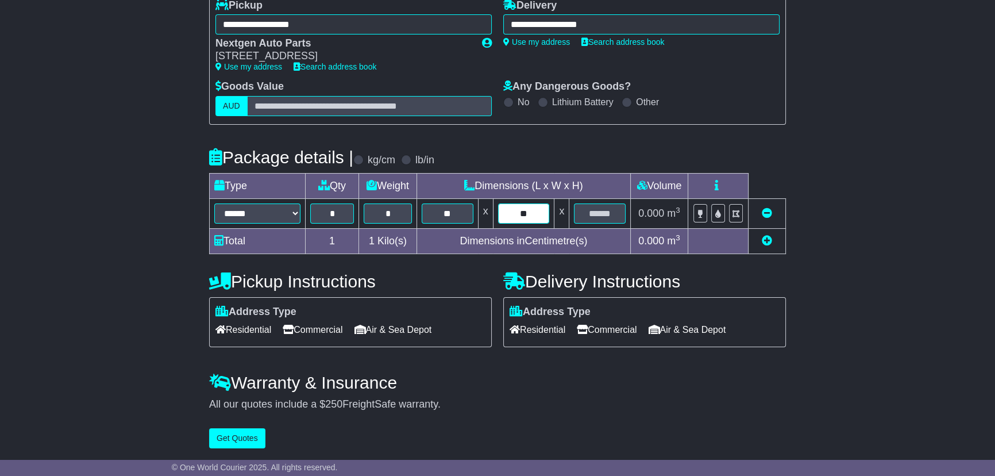 The width and height of the screenshot is (995, 476). What do you see at coordinates (343, 44) in the screenshot?
I see `div: Nextgen Auto Parts` at bounding box center [343, 44].